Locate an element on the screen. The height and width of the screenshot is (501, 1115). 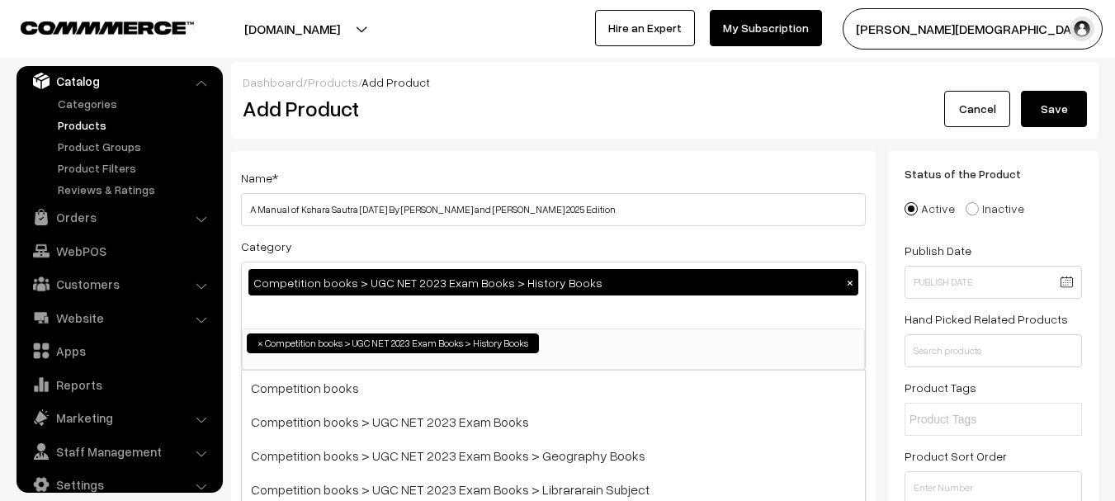
span: Competition books is located at coordinates (553, 387).